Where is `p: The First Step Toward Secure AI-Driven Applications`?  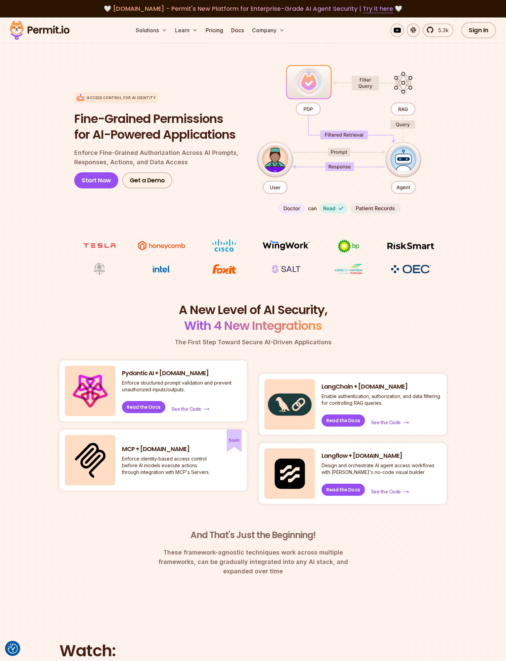 p: The First Step Toward Secure AI-Driven Applications is located at coordinates (253, 342).